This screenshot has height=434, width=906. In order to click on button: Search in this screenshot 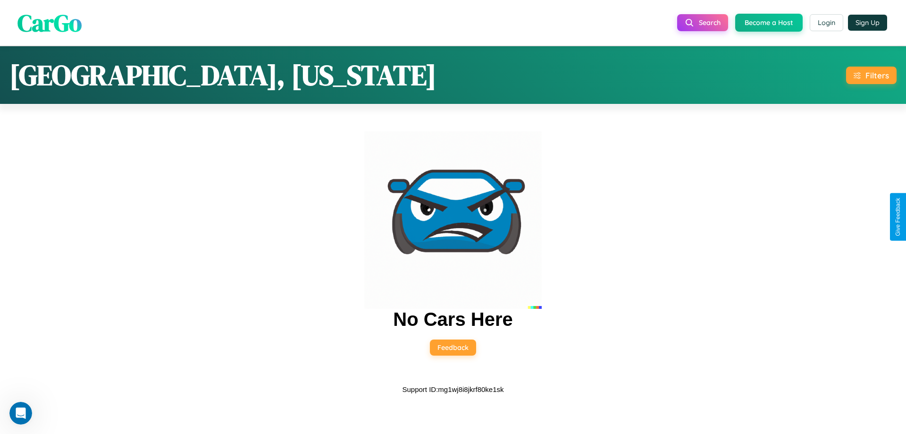, I will do `click(703, 23)`.